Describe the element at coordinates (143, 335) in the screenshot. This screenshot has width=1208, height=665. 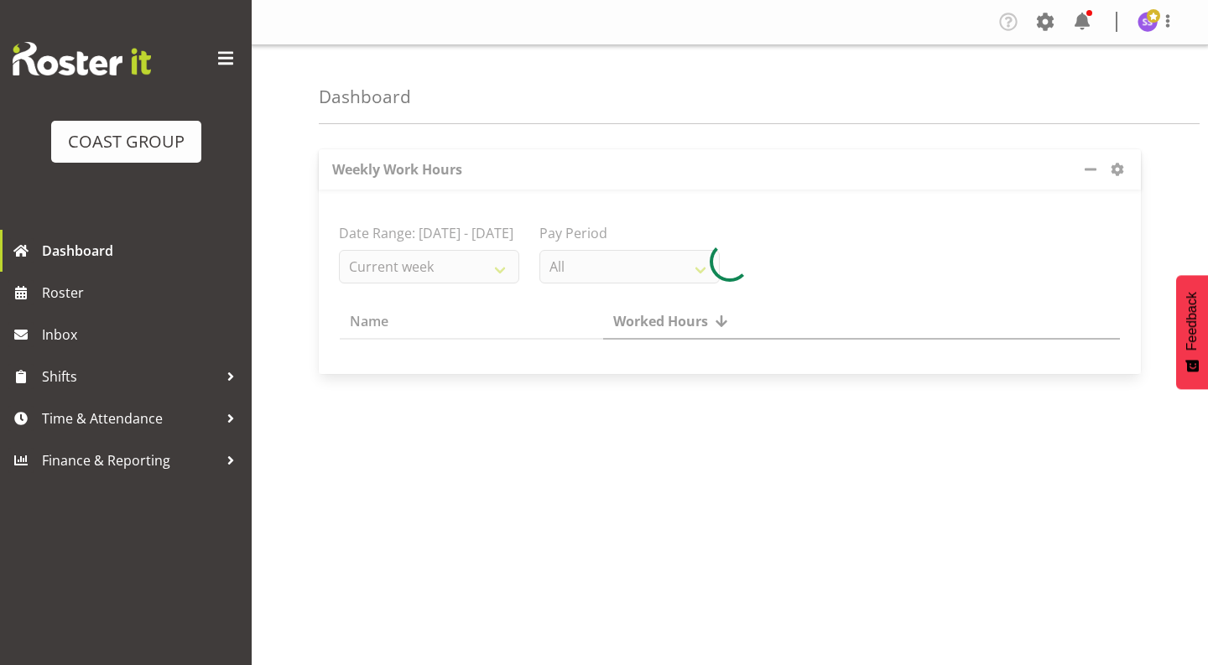
I see `span: Inbox` at that location.